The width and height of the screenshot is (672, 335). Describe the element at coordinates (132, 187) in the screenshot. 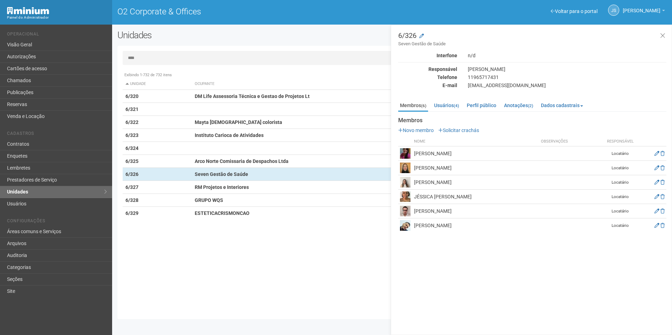

I see `strong: 6/327` at that location.